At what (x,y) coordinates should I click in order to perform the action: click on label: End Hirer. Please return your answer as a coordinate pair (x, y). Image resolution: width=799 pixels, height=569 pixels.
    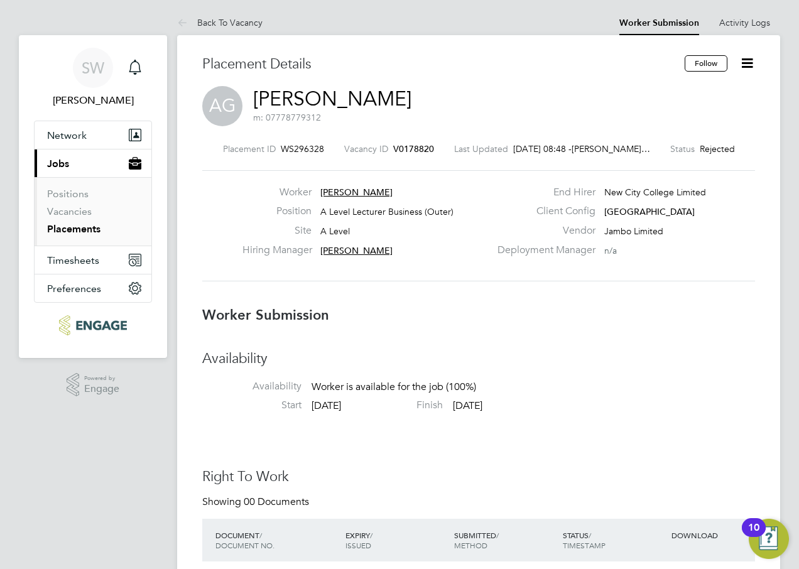
    Looking at the image, I should click on (543, 192).